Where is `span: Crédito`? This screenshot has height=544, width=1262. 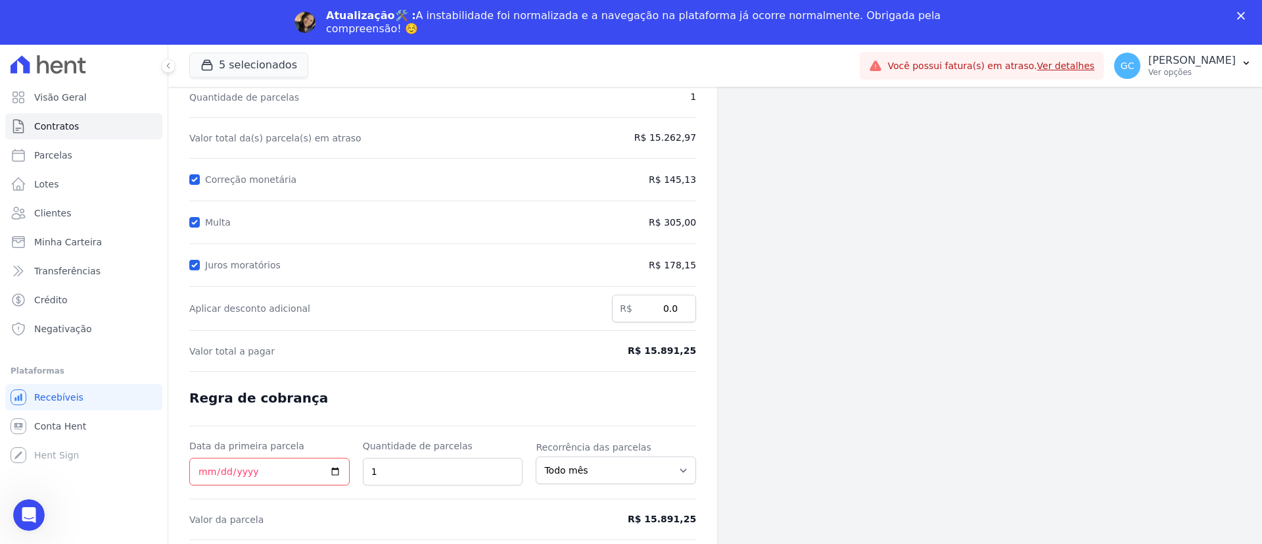
span: Crédito is located at coordinates (51, 300).